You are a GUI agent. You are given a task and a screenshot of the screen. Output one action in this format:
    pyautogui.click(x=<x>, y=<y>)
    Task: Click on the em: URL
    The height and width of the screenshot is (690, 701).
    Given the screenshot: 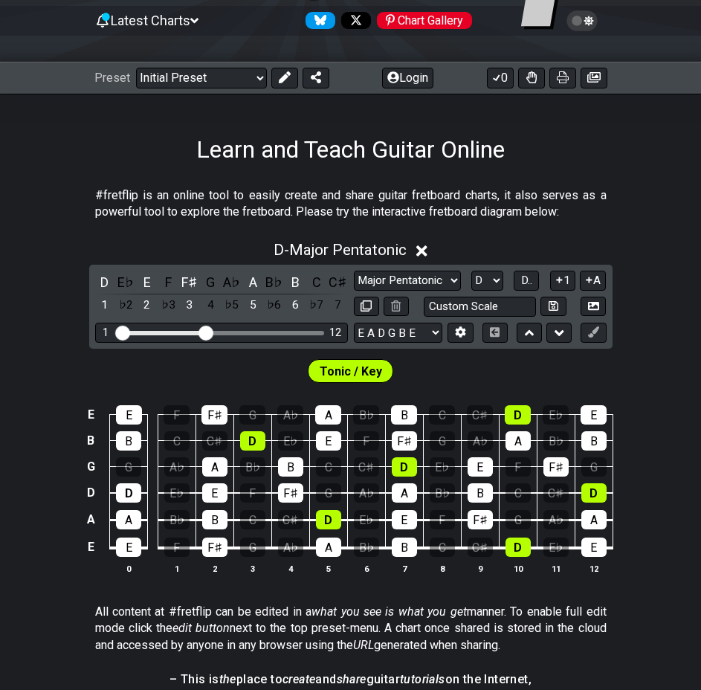 What is the action you would take?
    pyautogui.click(x=364, y=645)
    